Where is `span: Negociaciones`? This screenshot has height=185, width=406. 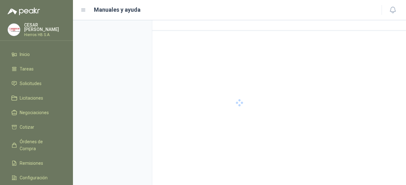 span: Negociaciones is located at coordinates (34, 113).